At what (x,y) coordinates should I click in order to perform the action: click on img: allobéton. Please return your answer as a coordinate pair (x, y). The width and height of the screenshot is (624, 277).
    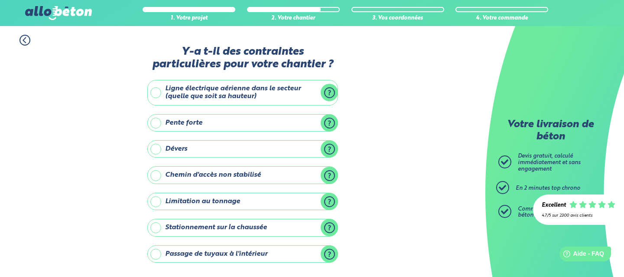
    Looking at the image, I should click on (59, 13).